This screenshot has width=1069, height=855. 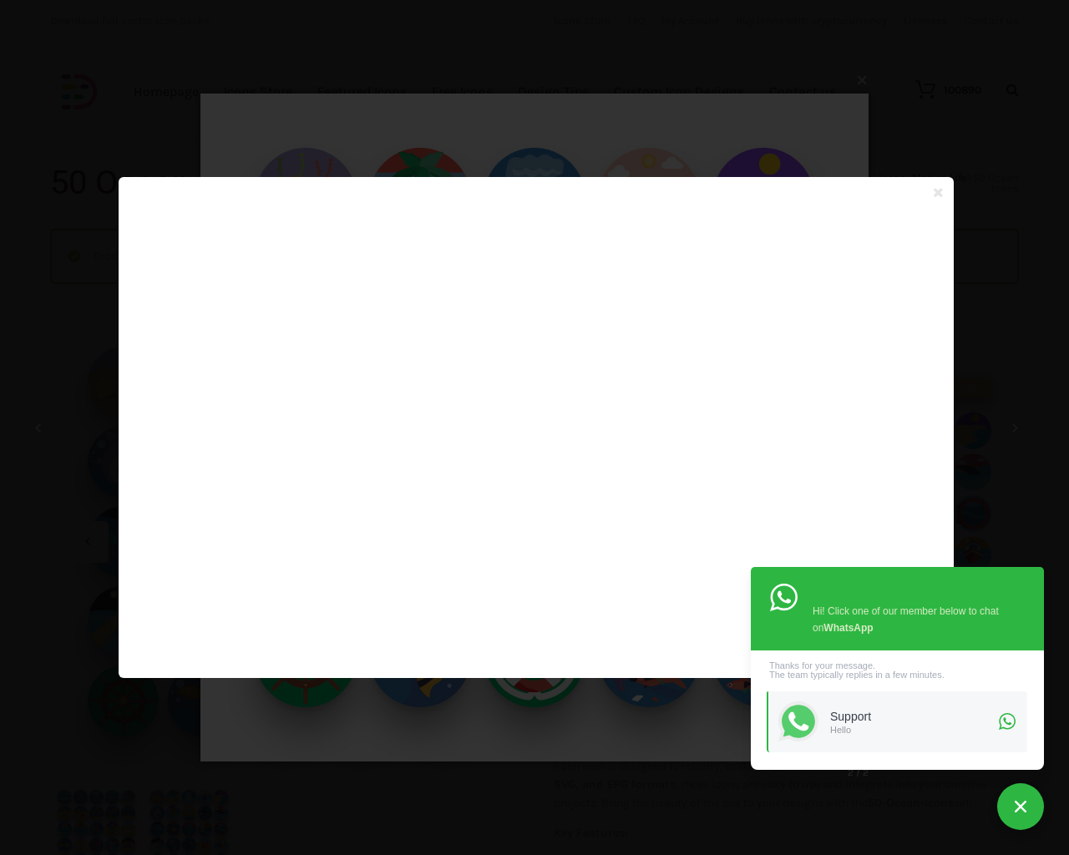 What do you see at coordinates (848, 628) in the screenshot?
I see `strong: WhatsApp` at bounding box center [848, 628].